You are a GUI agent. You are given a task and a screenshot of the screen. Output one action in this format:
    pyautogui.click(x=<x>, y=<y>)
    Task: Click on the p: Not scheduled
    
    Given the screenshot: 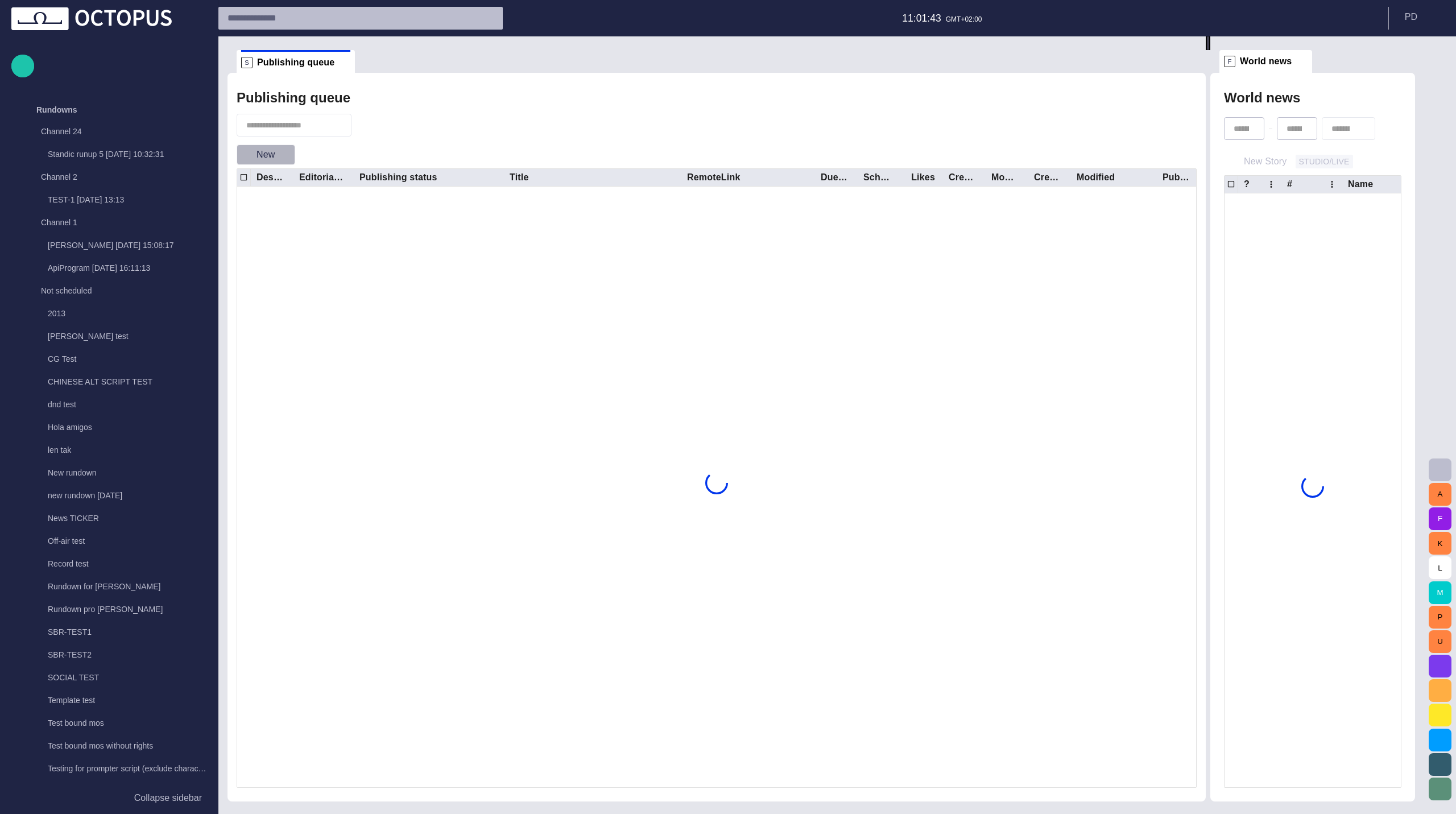 What is the action you would take?
    pyautogui.click(x=112, y=290)
    